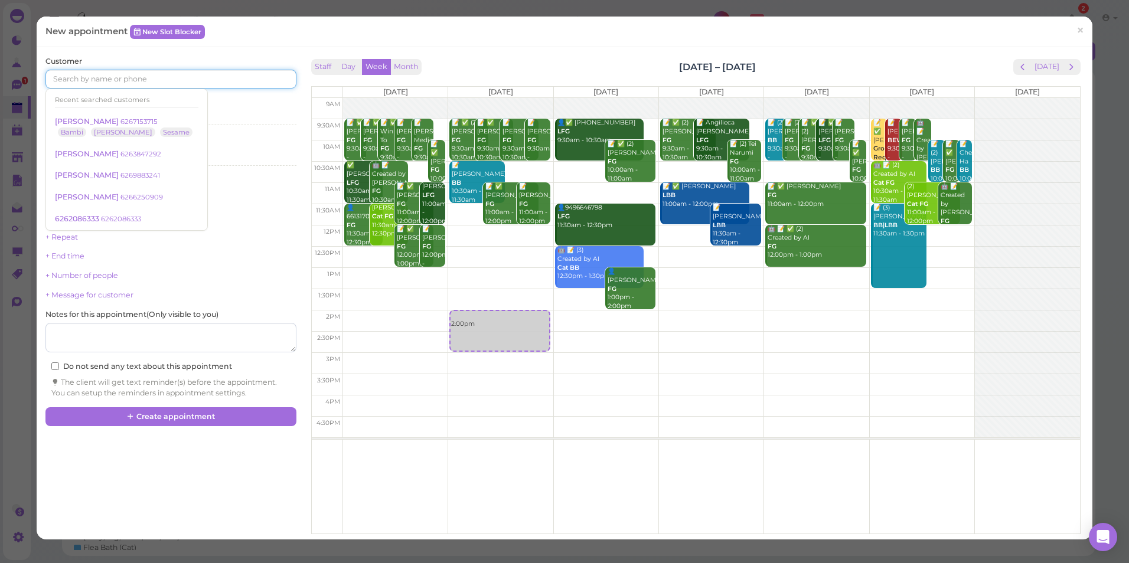 This screenshot has height=563, width=1129. What do you see at coordinates (332, 231) in the screenshot?
I see `span: 12pm` at bounding box center [332, 231].